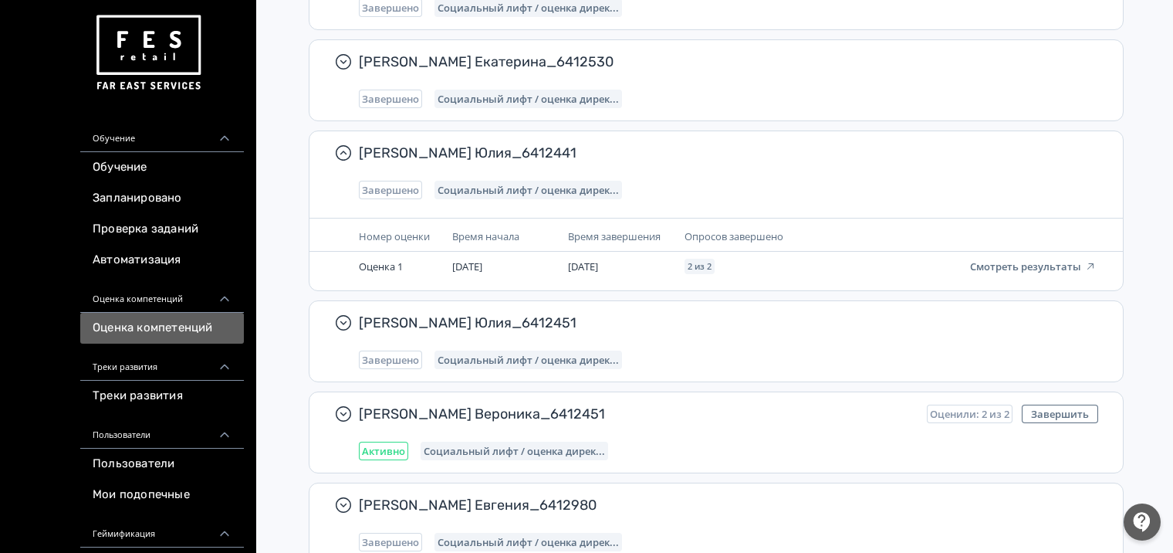  What do you see at coordinates (162, 294) in the screenshot?
I see `div: Оценка компетенций` at bounding box center [162, 294].